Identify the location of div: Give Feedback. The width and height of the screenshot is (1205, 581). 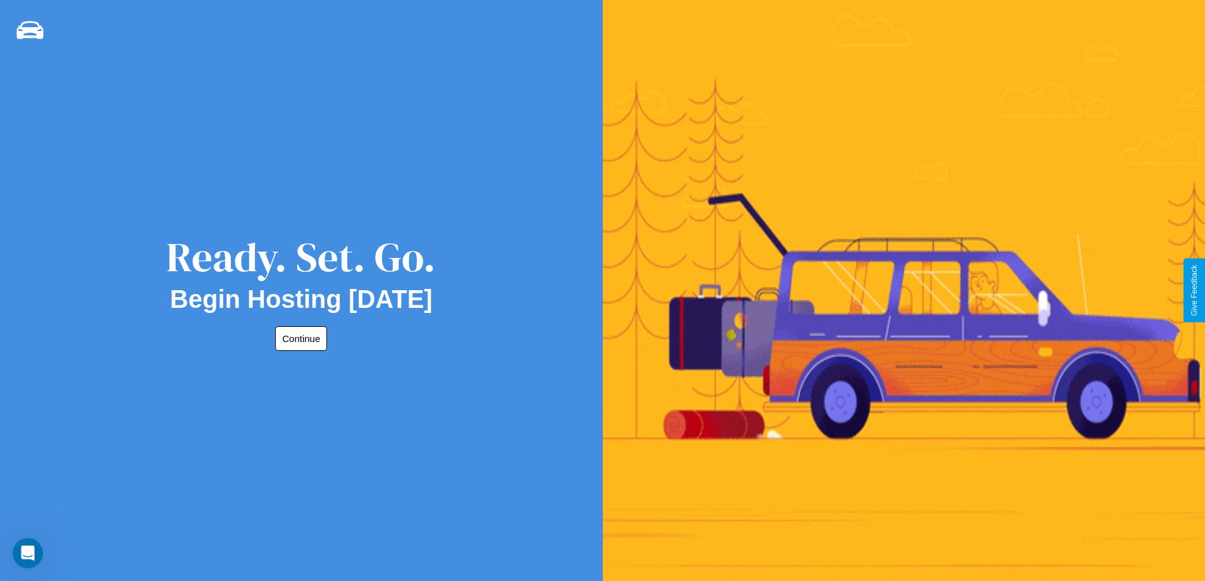
(1194, 290).